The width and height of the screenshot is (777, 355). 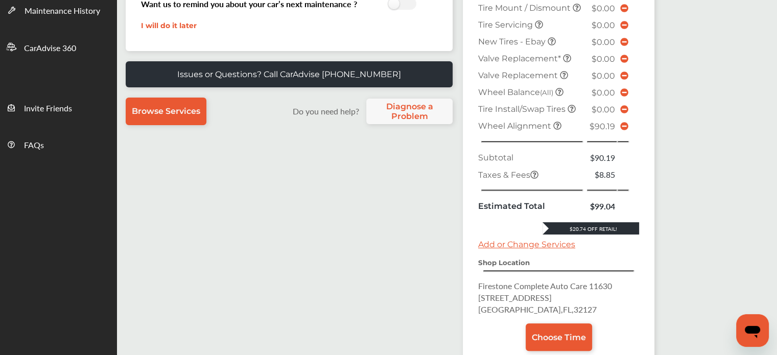 I want to click on span: Wheel Balance, so click(x=517, y=92).